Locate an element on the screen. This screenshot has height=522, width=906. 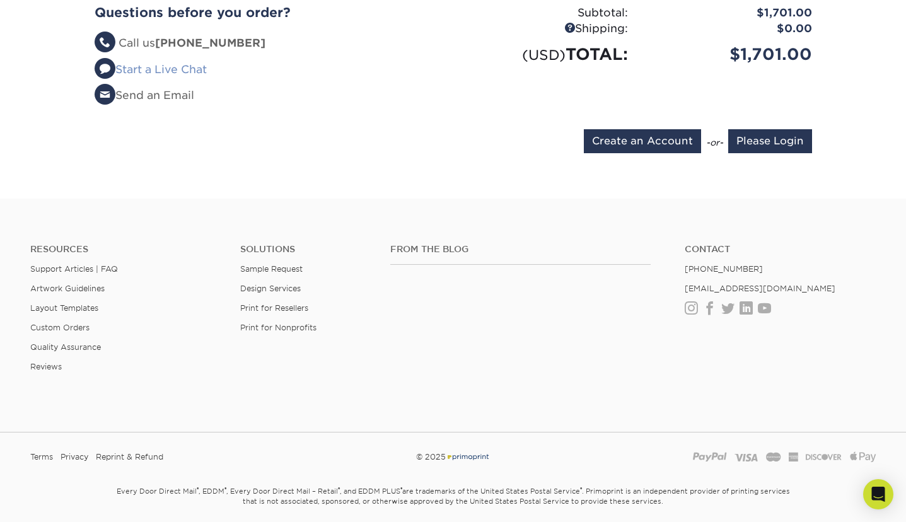
a: Print for Resellers is located at coordinates (274, 308).